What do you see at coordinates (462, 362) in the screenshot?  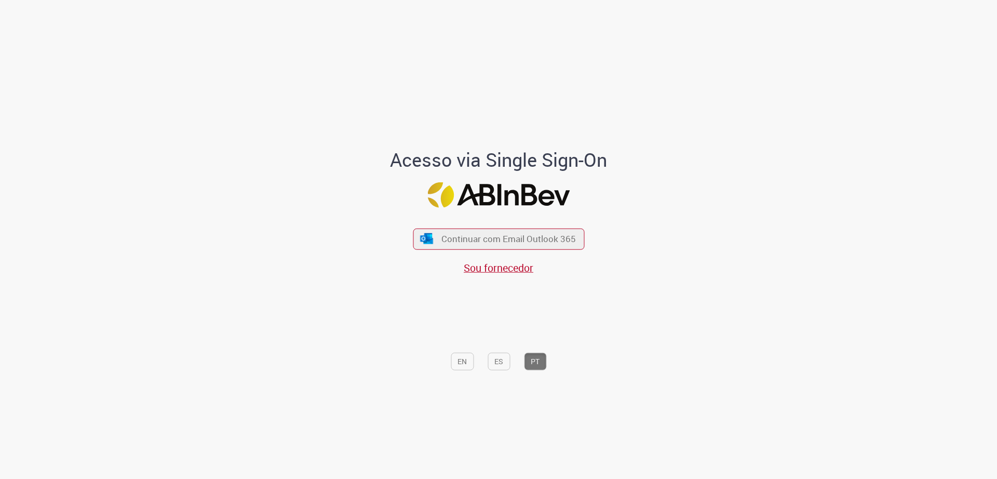 I see `button: EN` at bounding box center [462, 362].